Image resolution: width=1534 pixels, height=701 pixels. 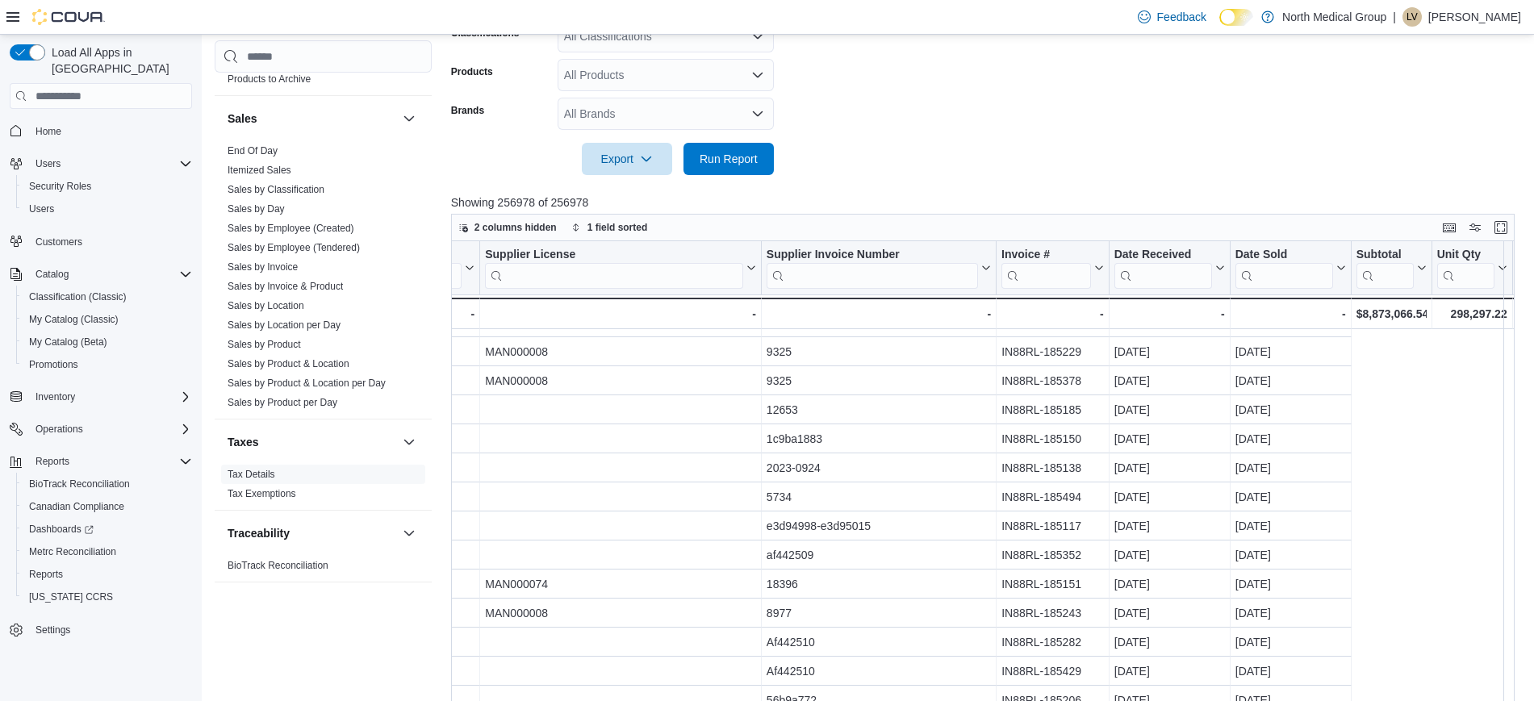 I want to click on button: Export, so click(x=627, y=159).